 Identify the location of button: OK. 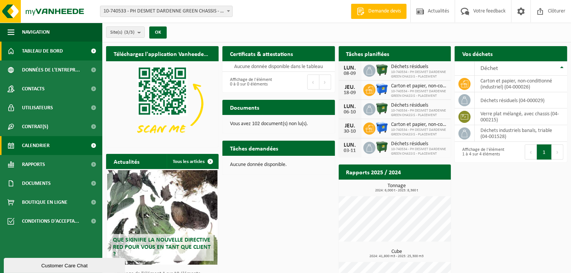
(158, 33).